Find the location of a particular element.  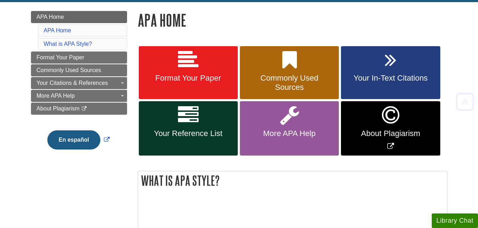

a: Your Reference List is located at coordinates (188, 128).